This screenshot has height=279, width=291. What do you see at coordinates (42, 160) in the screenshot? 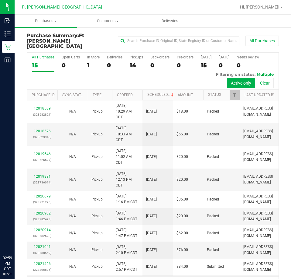
I see `p: (328726527)` at bounding box center [42, 160].